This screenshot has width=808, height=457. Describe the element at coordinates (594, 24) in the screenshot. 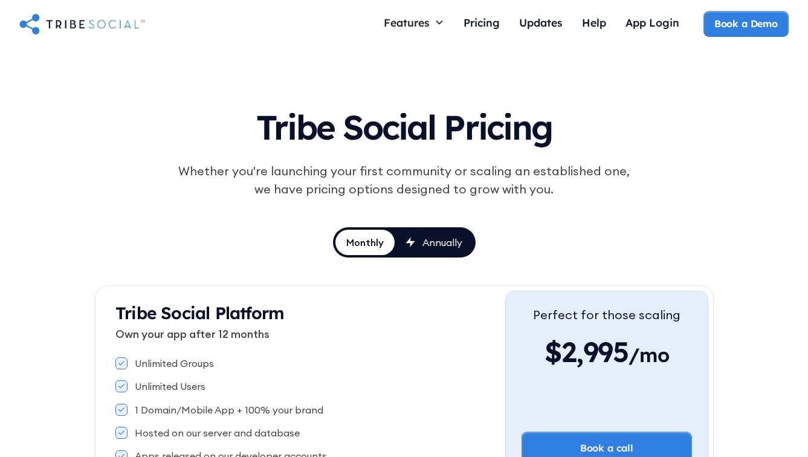

I see `a: Help` at that location.